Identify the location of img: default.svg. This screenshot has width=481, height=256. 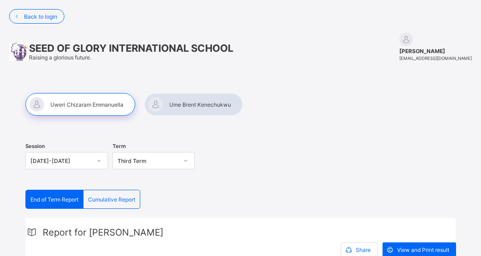
(406, 39).